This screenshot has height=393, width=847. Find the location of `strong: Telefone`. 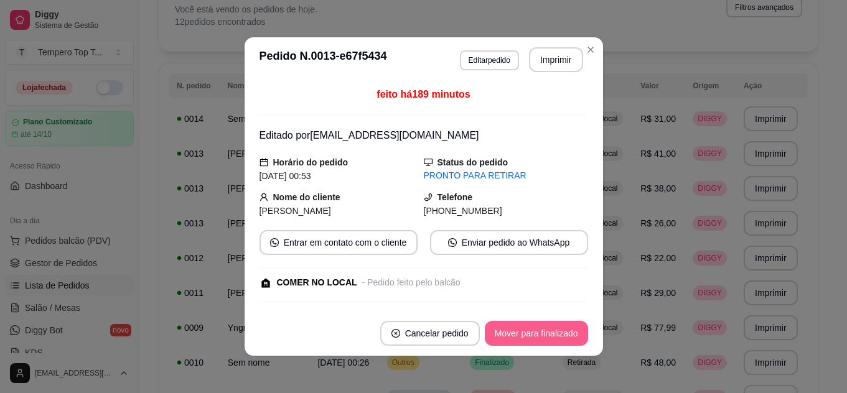

strong: Telefone is located at coordinates (455, 197).